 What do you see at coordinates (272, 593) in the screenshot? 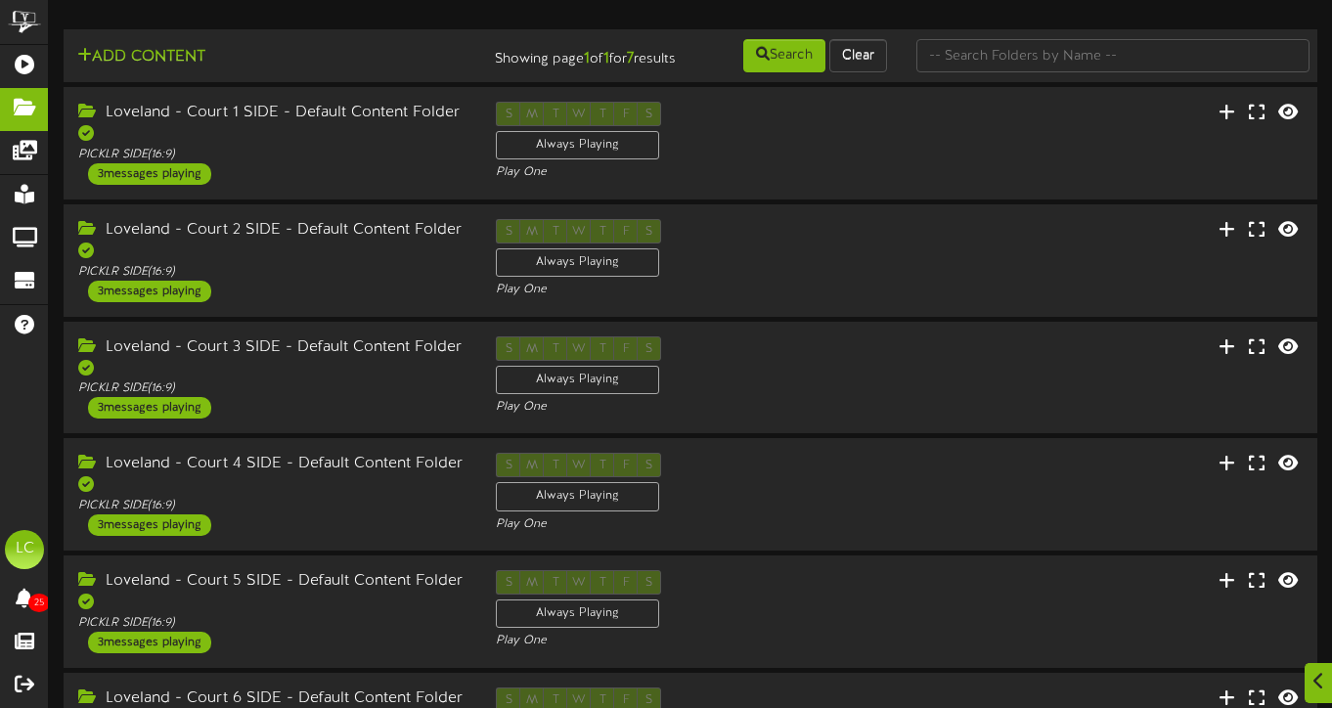
I see `div: Loveland - Court 5 SIDE - Default Content Folder` at bounding box center [272, 593].